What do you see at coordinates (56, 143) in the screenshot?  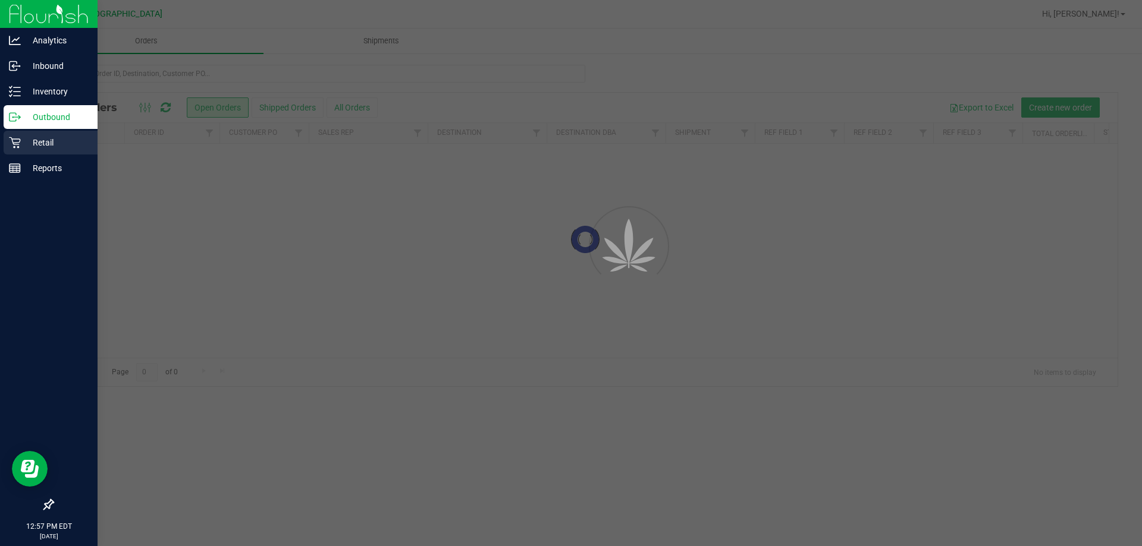 I see `p: Retail` at bounding box center [56, 143].